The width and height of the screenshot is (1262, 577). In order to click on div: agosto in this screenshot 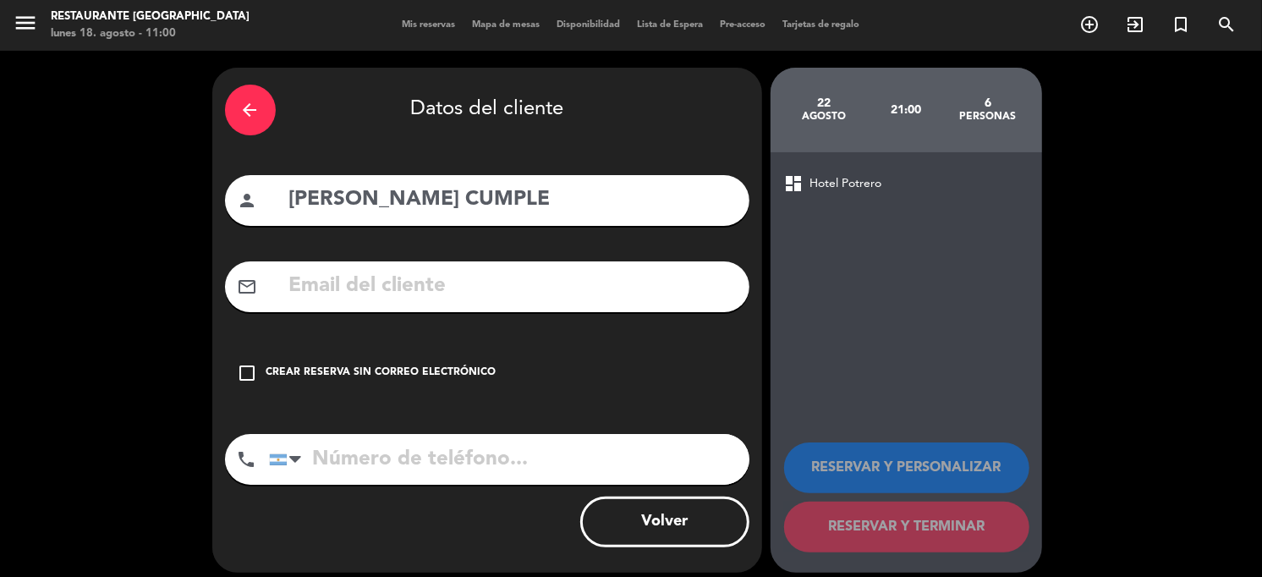, I will do `click(824, 117)`.